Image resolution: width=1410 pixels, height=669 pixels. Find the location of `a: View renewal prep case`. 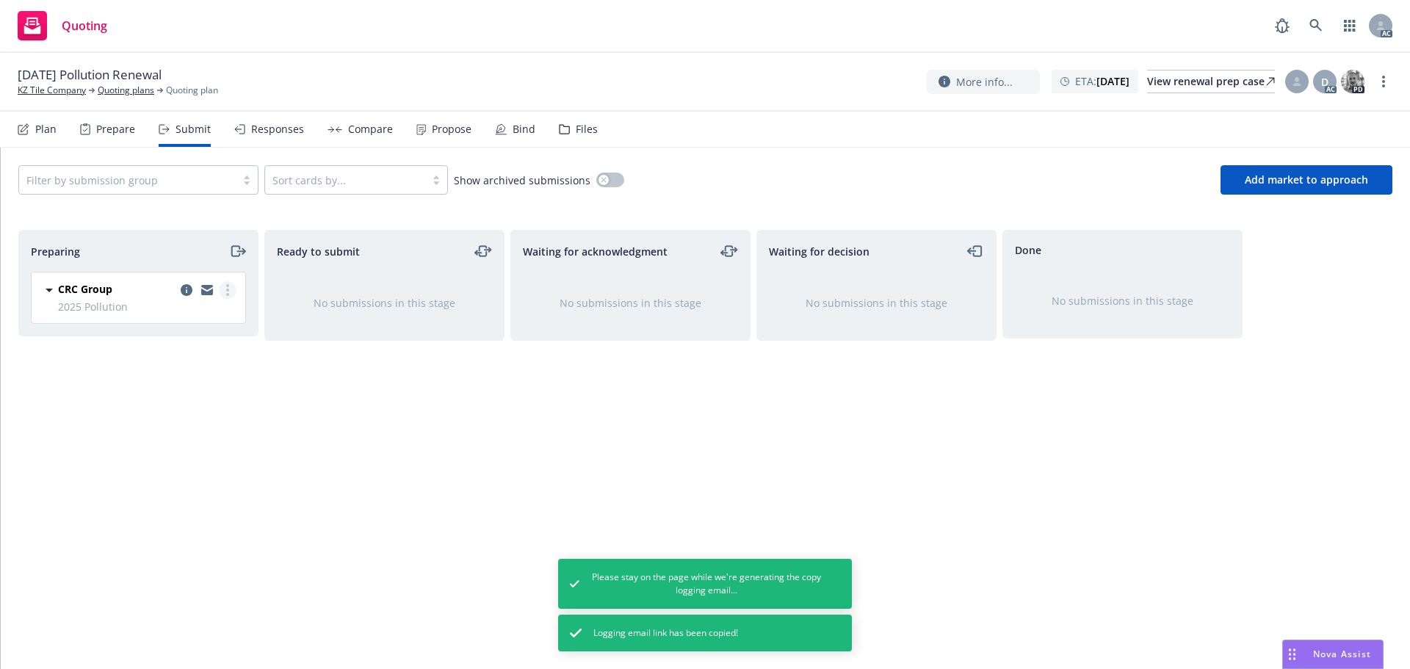

a: View renewal prep case is located at coordinates (1211, 82).